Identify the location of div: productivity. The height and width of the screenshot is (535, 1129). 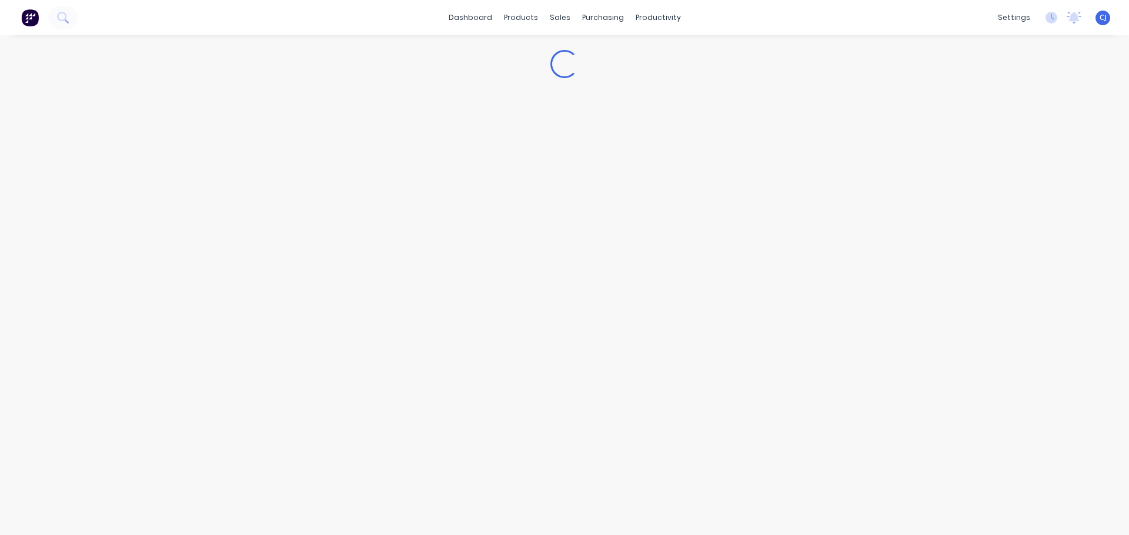
(658, 18).